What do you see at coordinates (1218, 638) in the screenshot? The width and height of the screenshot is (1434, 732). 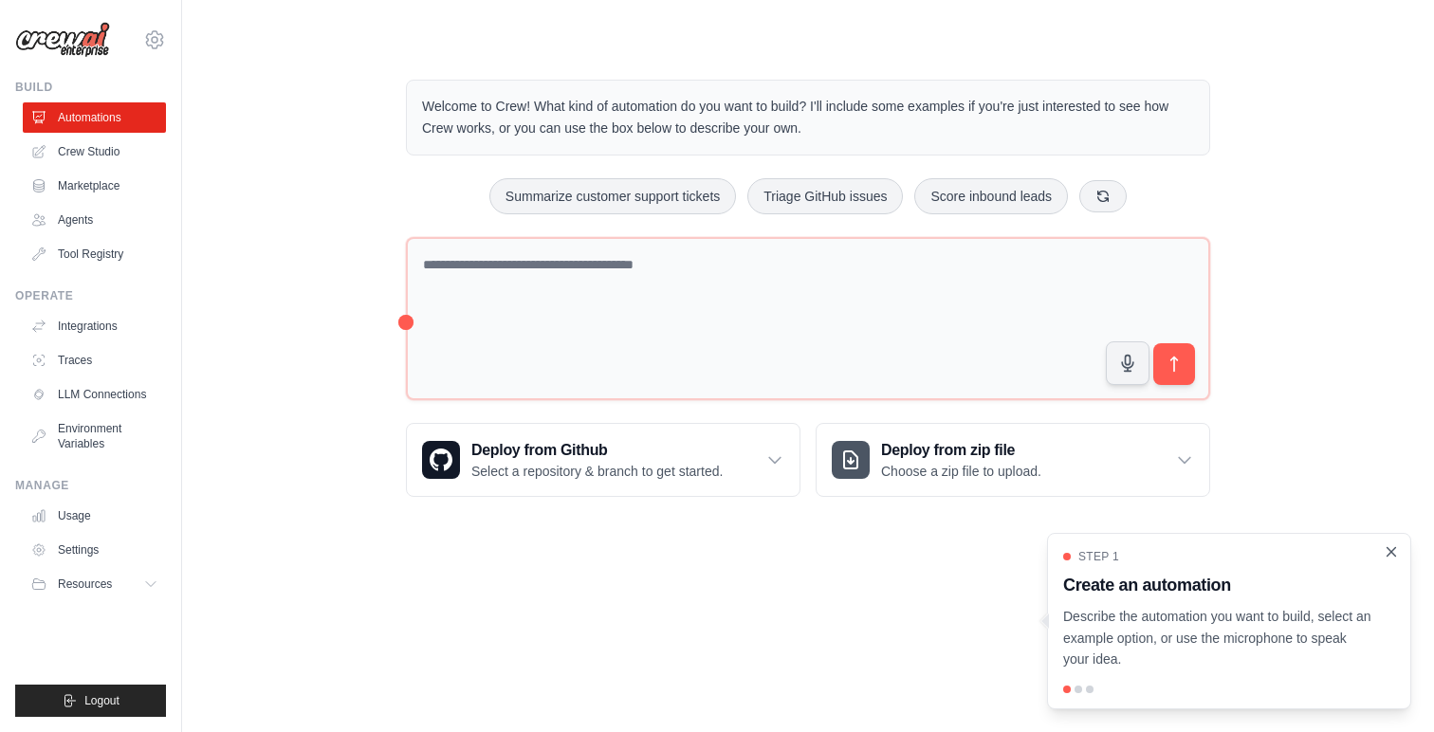 I see `p: Describe the automation you want to build, select an example option, or use the microphone to spe...` at bounding box center [1218, 638].